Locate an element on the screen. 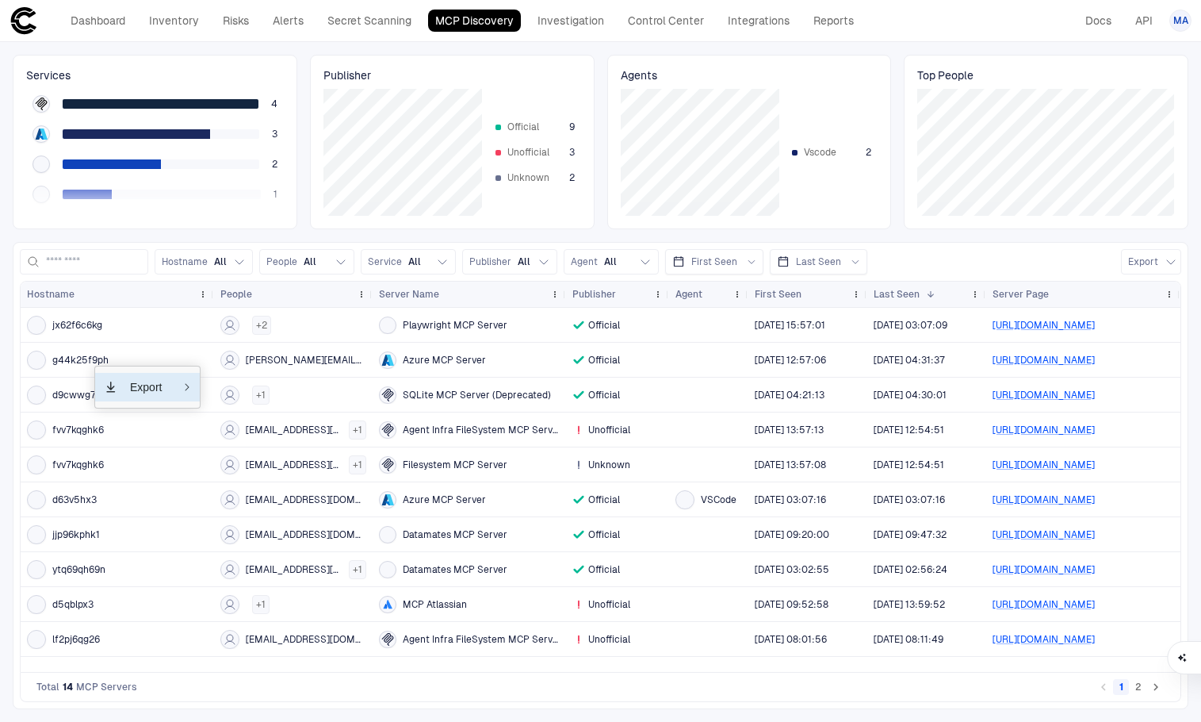 The height and width of the screenshot is (722, 1201). button: ServiceAll is located at coordinates (408, 262).